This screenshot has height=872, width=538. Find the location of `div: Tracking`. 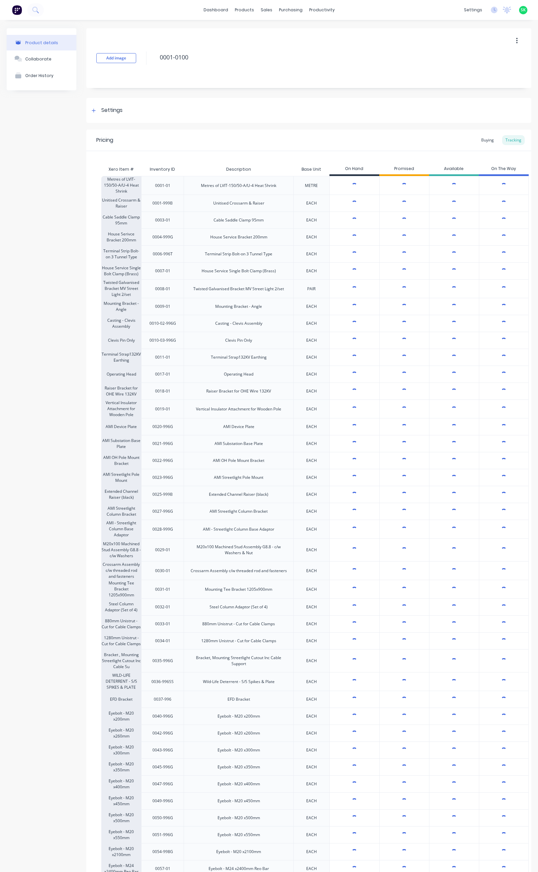

div: Tracking is located at coordinates (514, 140).